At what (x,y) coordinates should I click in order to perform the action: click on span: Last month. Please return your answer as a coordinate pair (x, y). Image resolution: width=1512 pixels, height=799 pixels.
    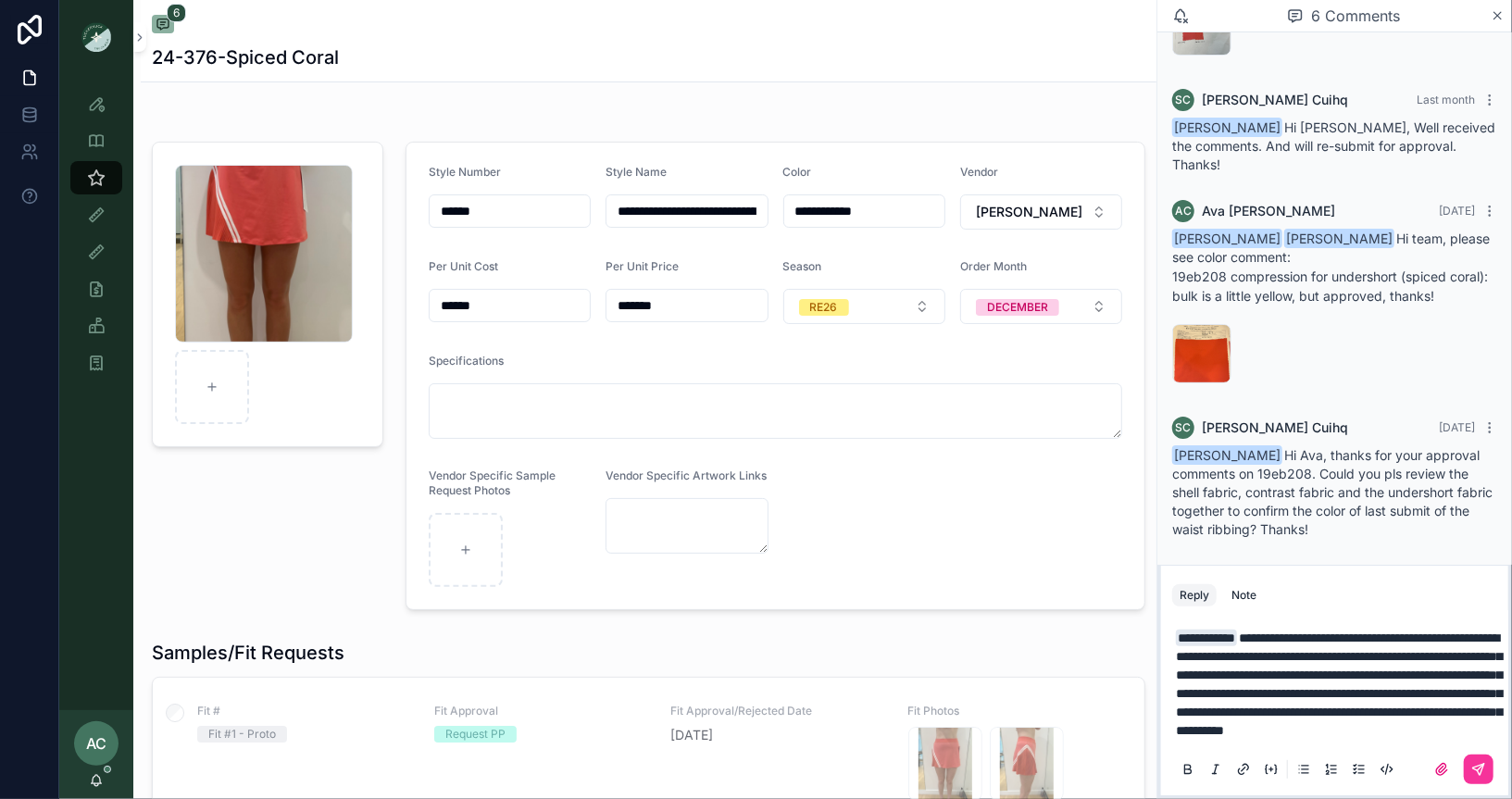
    Looking at the image, I should click on (1446, 99).